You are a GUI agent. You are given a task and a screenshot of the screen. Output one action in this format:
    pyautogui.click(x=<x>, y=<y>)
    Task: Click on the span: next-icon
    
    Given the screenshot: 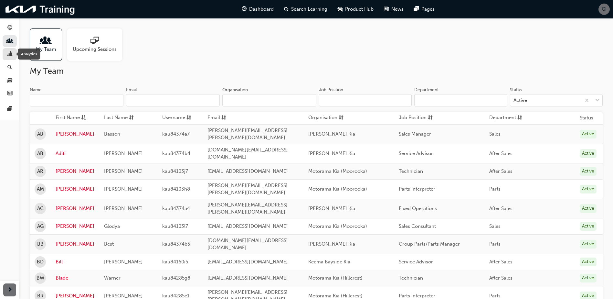 What is the action you would take?
    pyautogui.click(x=10, y=290)
    